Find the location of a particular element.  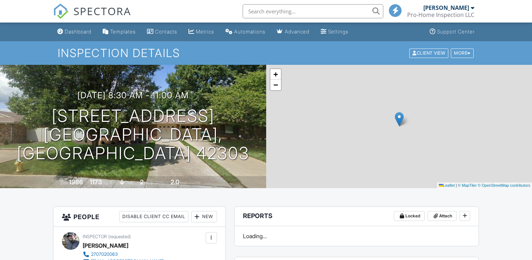

a: Zoom out is located at coordinates (276, 85).